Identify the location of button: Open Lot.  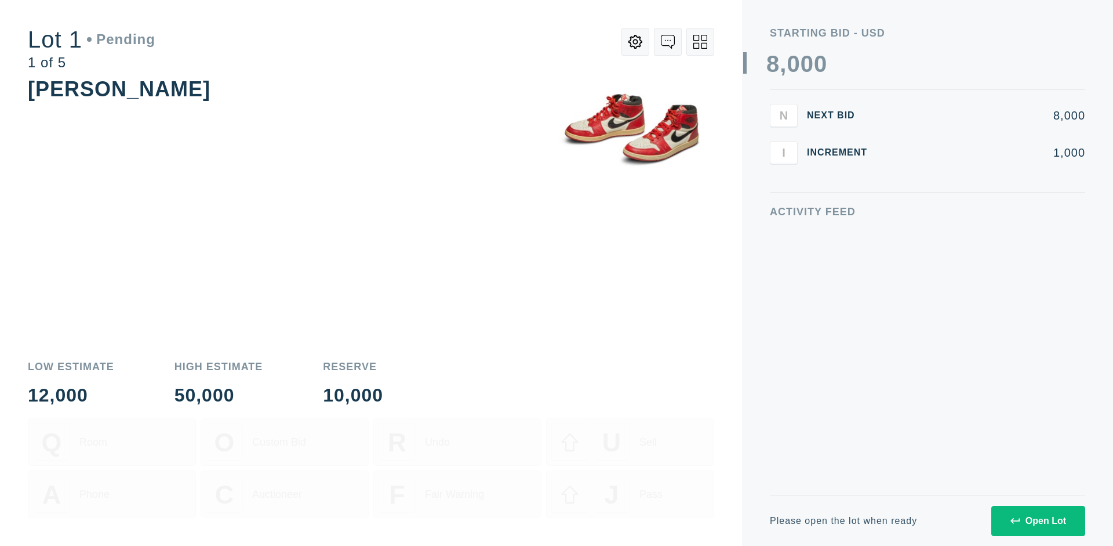
(1039, 521).